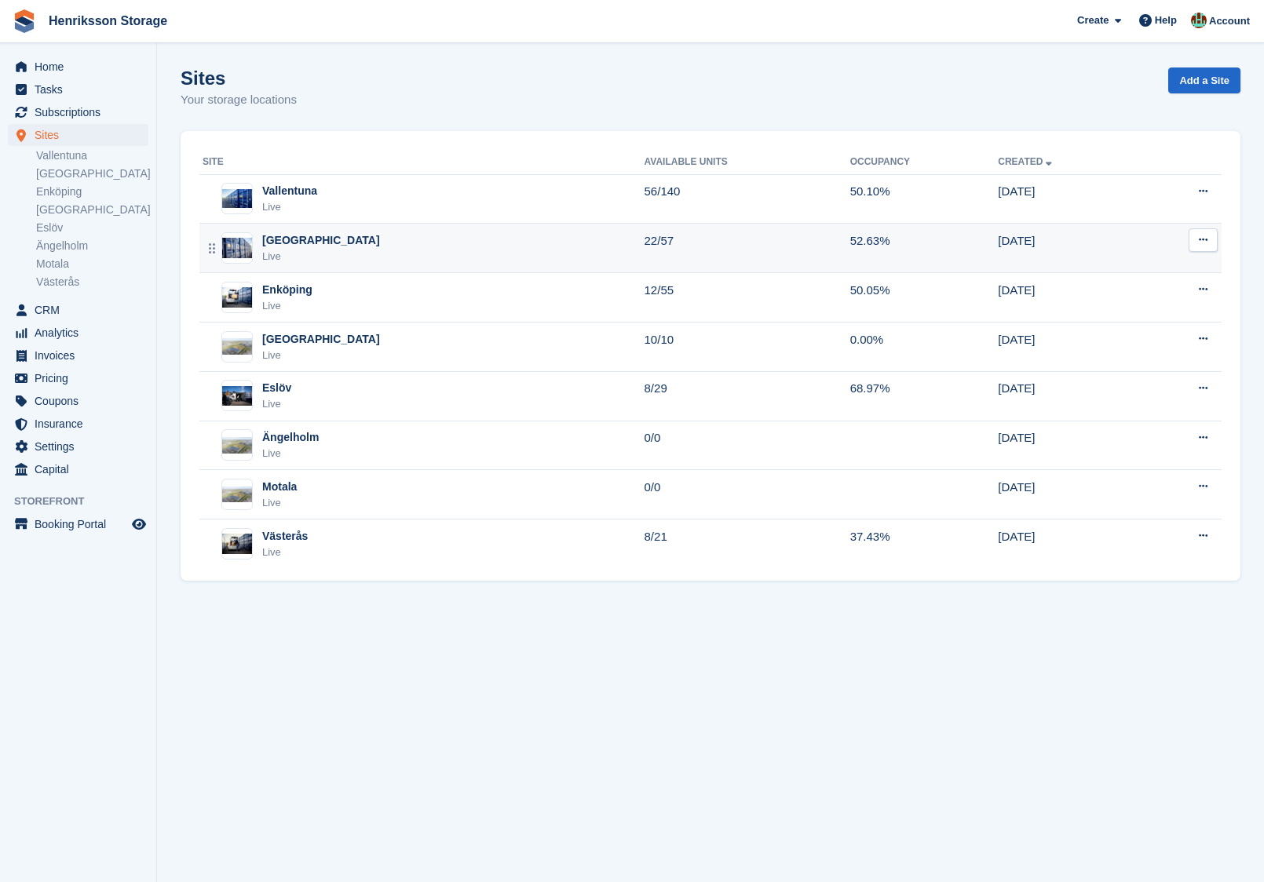 This screenshot has height=882, width=1264. I want to click on div: Motala, so click(279, 487).